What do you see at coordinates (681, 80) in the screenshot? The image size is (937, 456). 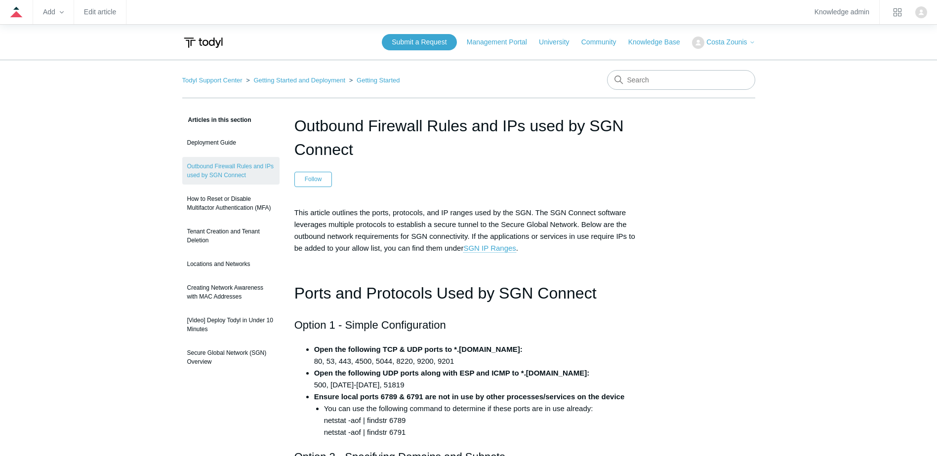 I see `input: Search` at bounding box center [681, 80].